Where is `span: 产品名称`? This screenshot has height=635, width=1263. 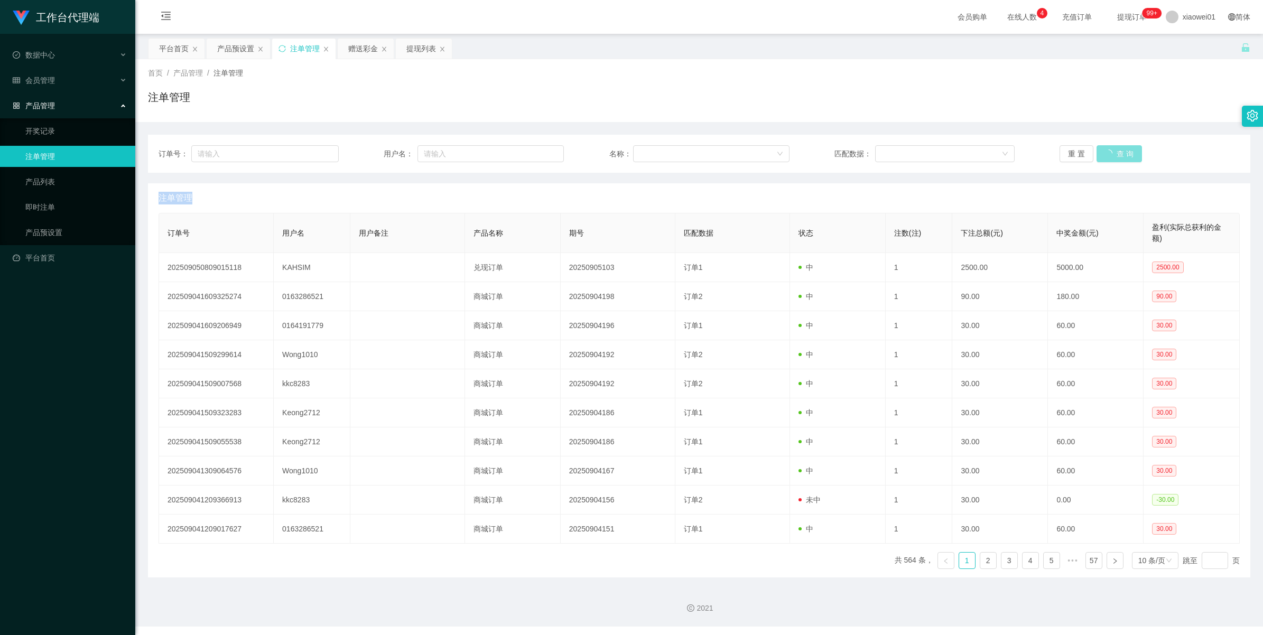 span: 产品名称 is located at coordinates (488, 233).